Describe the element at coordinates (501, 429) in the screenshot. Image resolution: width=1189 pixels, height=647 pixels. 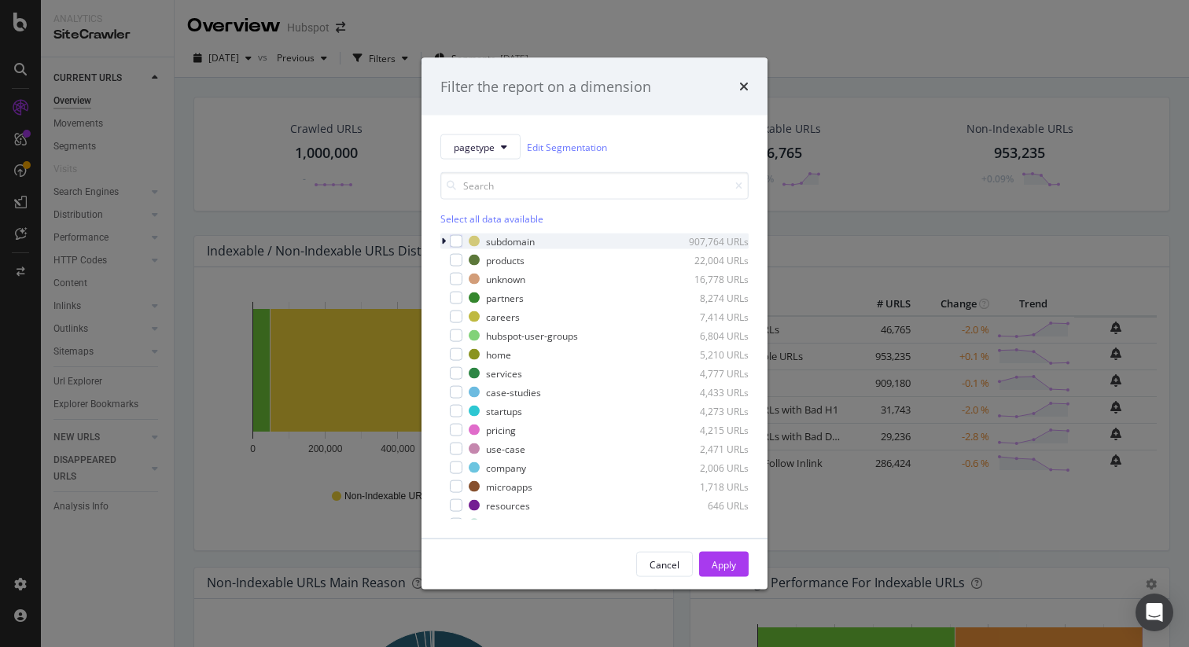
I see `div: pricing` at that location.